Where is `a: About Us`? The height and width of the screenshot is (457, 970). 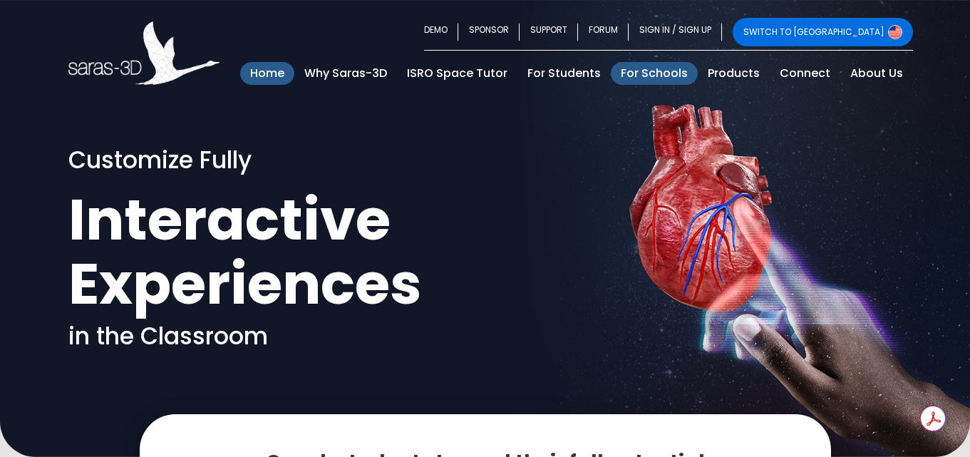
a: About Us is located at coordinates (876, 73).